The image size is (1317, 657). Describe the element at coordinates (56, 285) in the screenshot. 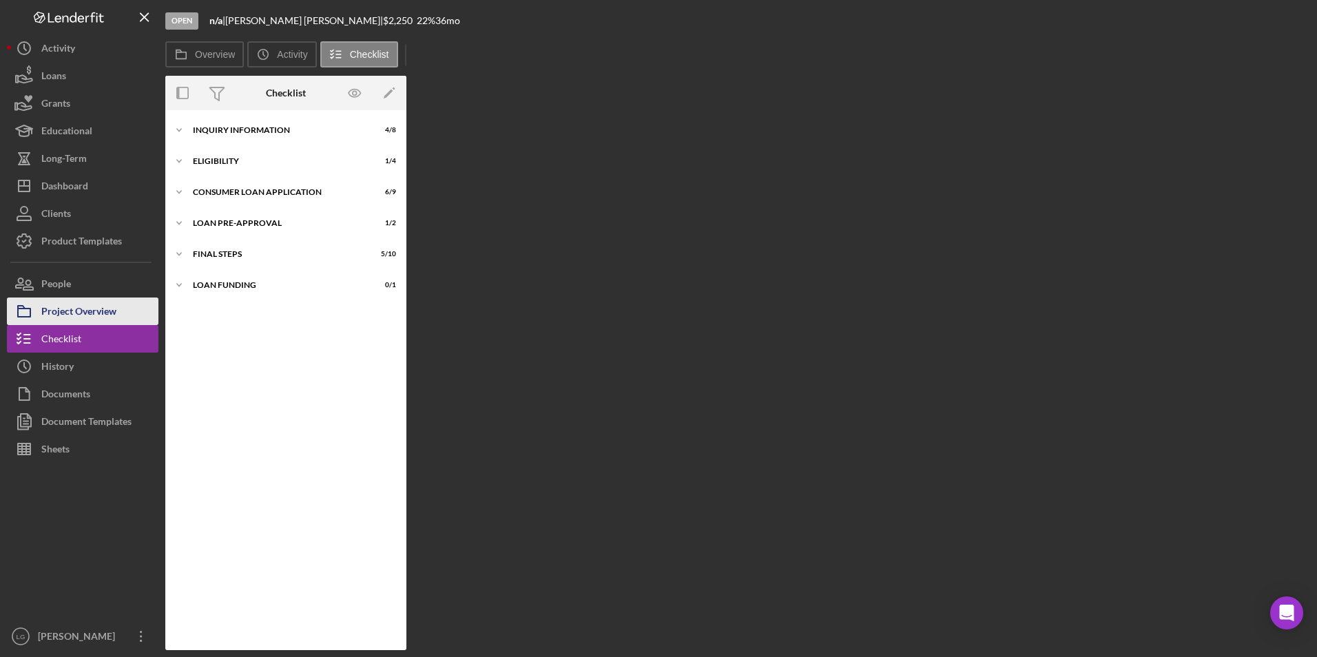

I see `div: People` at that location.